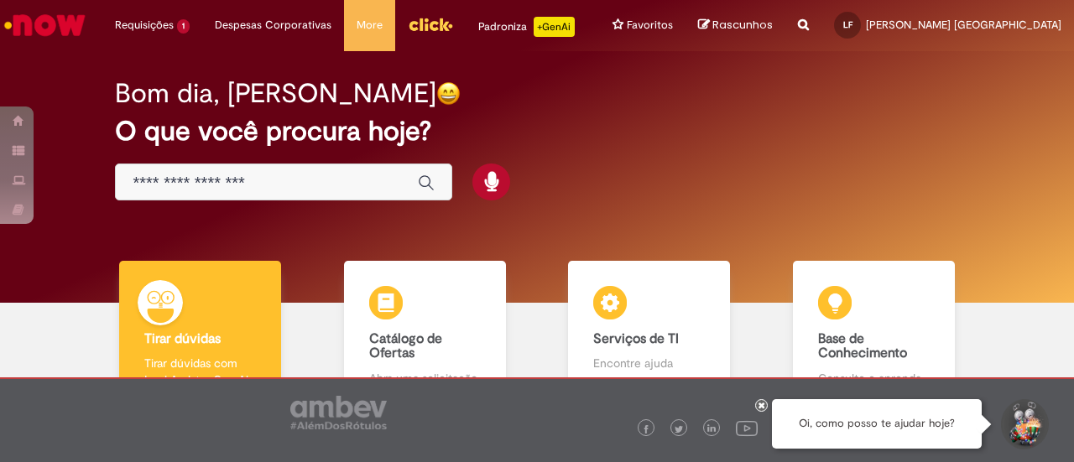 This screenshot has width=1074, height=462. What do you see at coordinates (735, 25) in the screenshot?
I see `a: Rascunhos` at bounding box center [735, 25].